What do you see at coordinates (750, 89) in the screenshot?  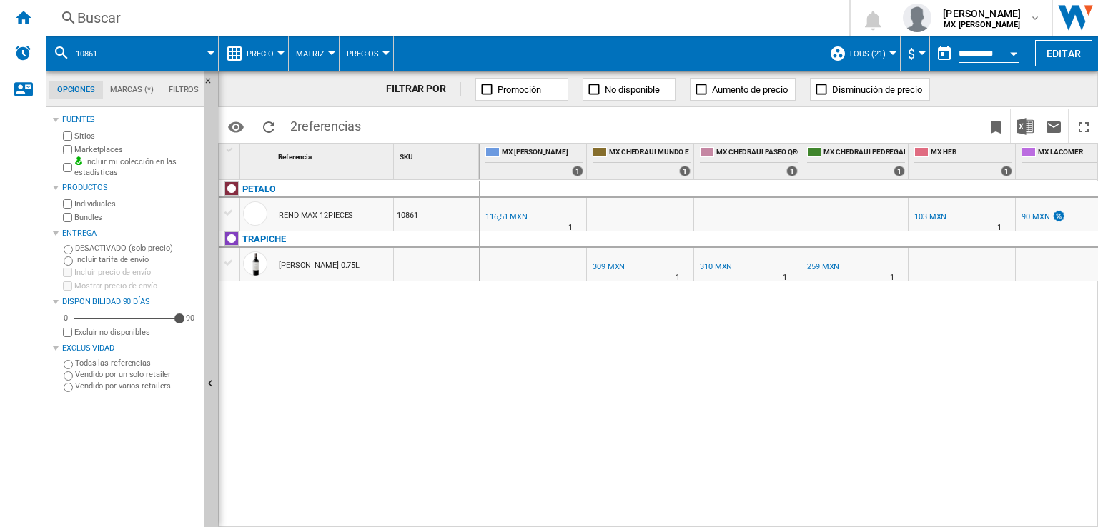 I see `span: Aumento de precio` at bounding box center [750, 89].